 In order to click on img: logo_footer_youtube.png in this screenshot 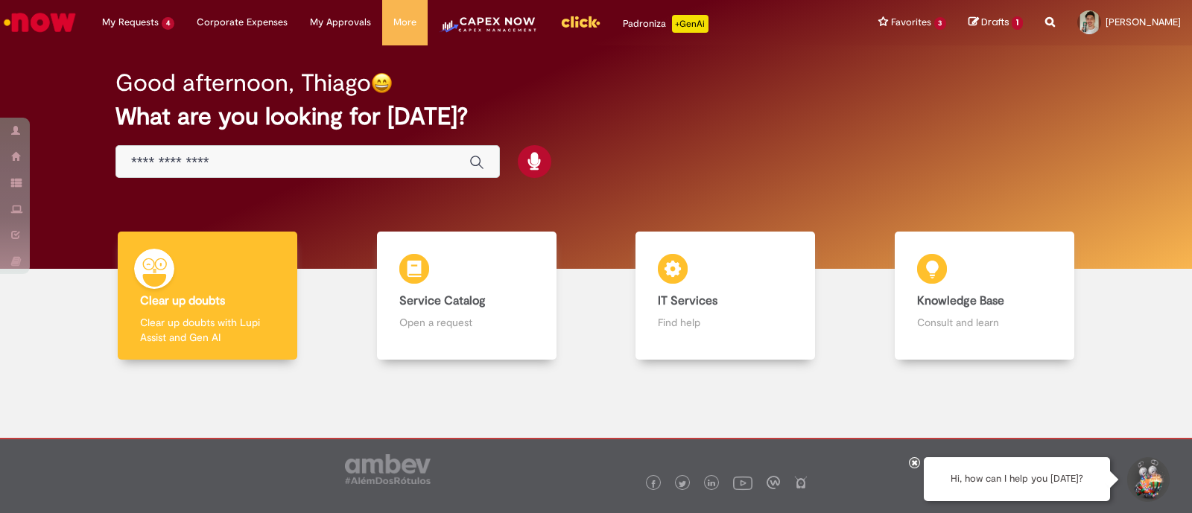, I will do `click(743, 483)`.